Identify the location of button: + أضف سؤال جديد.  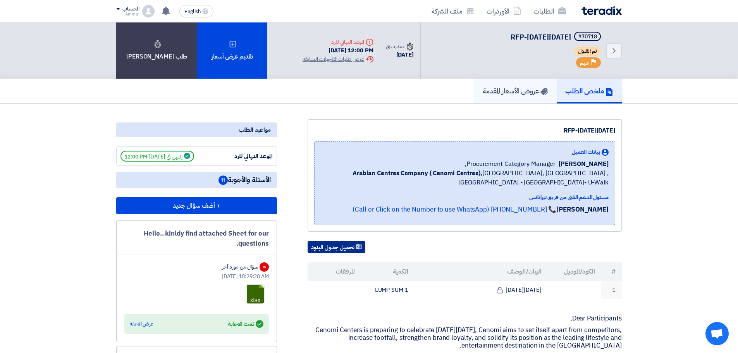
(196, 206).